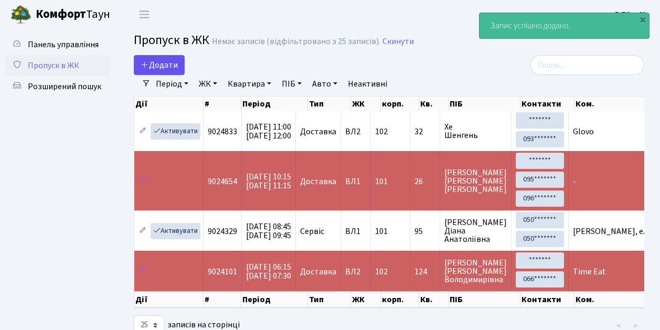  Describe the element at coordinates (425, 231) in the screenshot. I see `span: 95` at that location.